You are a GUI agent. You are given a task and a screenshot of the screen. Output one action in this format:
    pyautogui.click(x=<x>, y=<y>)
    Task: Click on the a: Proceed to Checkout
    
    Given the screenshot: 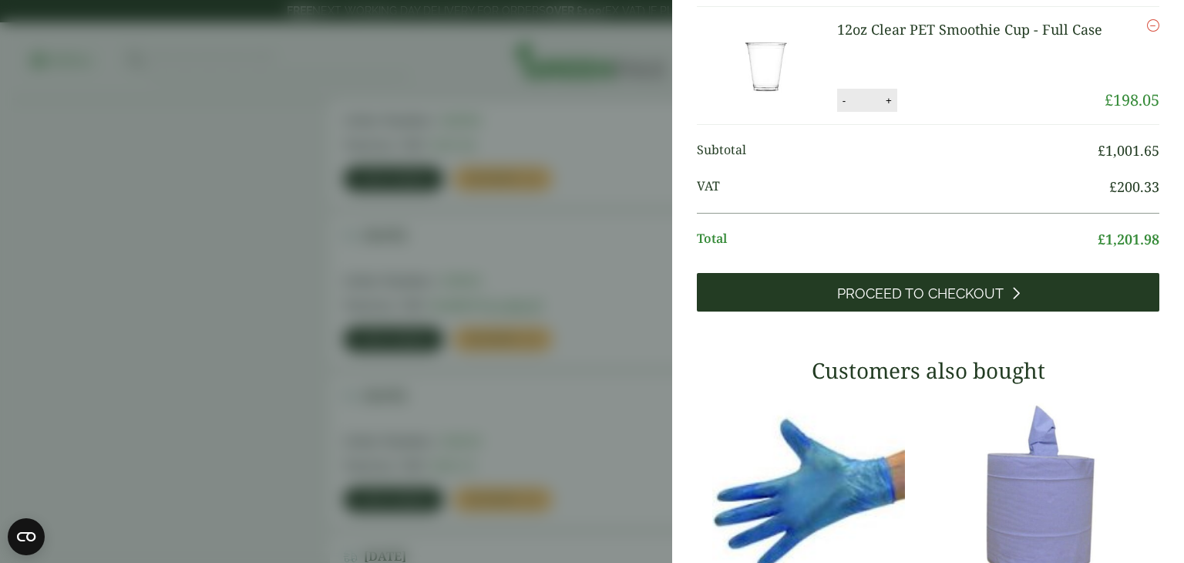 What is the action you would take?
    pyautogui.click(x=928, y=292)
    